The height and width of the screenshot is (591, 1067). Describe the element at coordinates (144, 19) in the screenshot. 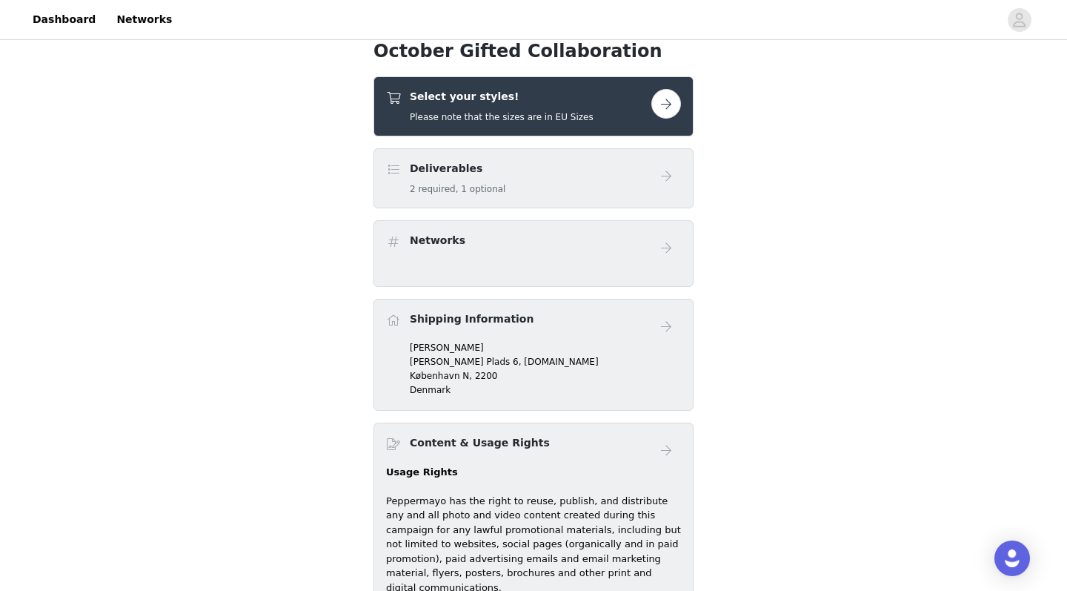

I see `a: Networks` at that location.